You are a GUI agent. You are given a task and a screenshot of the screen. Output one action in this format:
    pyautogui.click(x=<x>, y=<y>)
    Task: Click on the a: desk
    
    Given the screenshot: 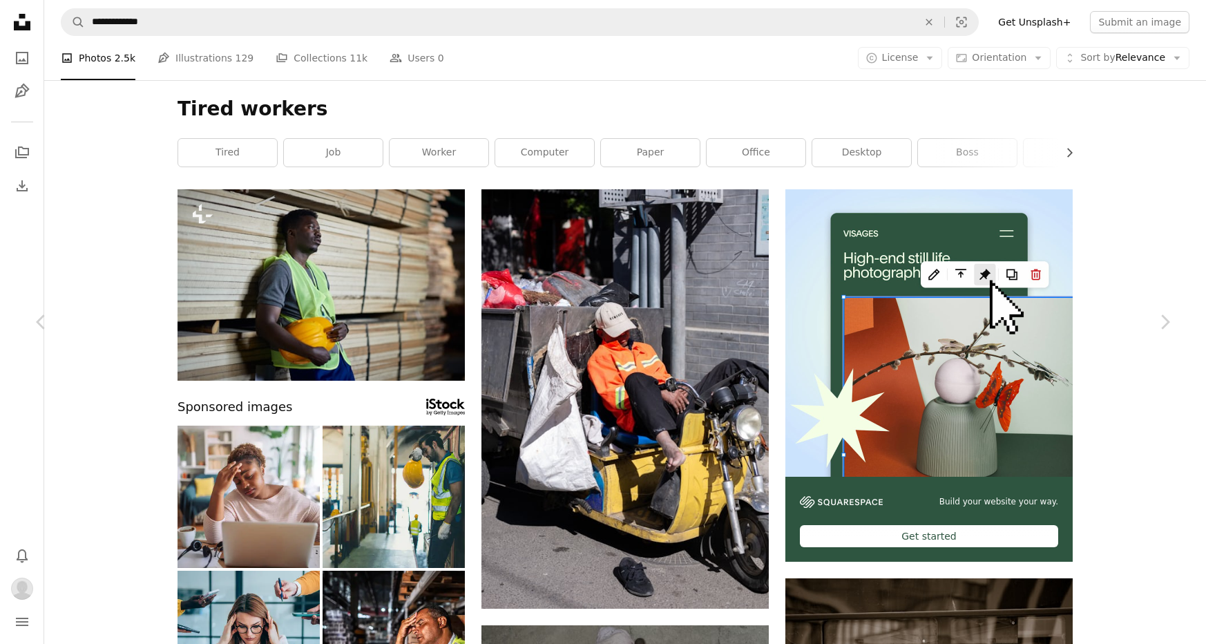 What is the action you would take?
    pyautogui.click(x=1073, y=153)
    